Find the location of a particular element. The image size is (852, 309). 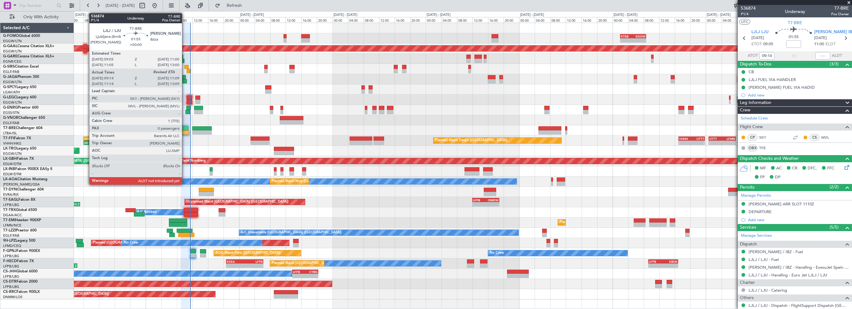

a: DNMM/LOS is located at coordinates (13, 297).